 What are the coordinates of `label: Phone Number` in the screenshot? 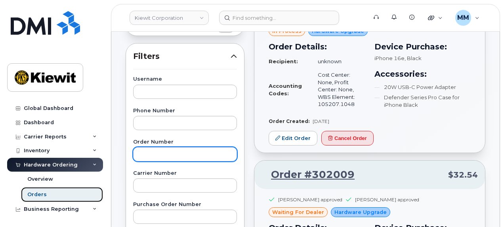 It's located at (185, 111).